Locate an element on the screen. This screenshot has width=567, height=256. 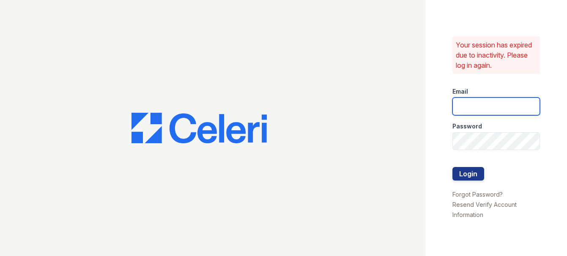
a: Resend Verify Account Information is located at coordinates (485, 209).